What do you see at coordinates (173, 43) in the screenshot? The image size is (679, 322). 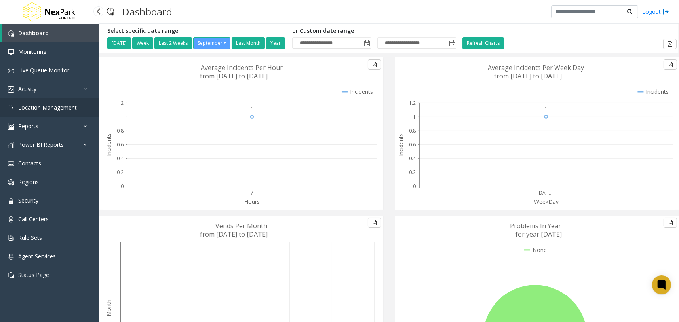 I see `button: Last 2 Weeks` at bounding box center [173, 43].